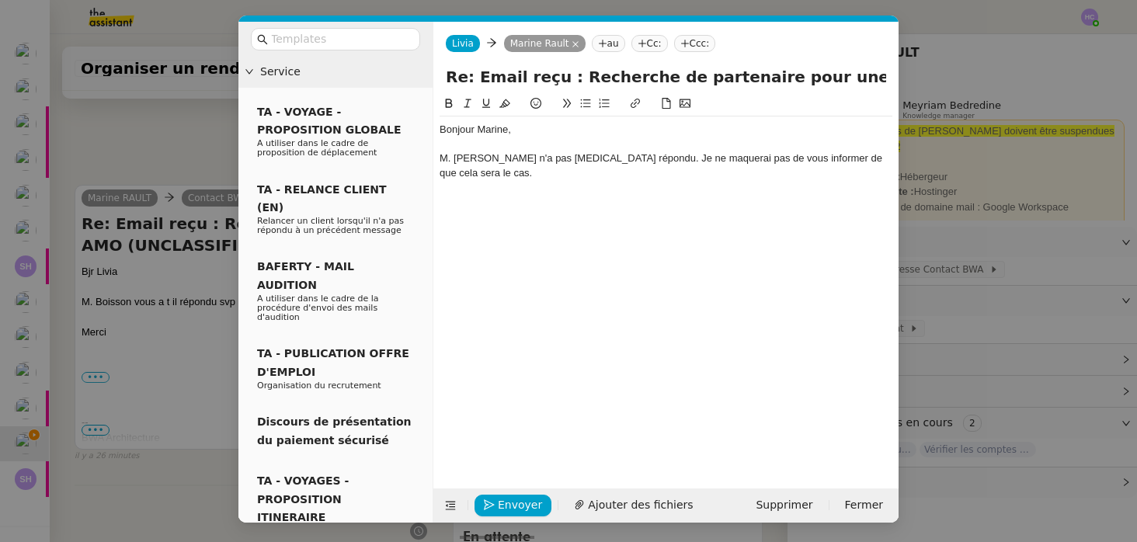  I want to click on span: Envoyer, so click(520, 505).